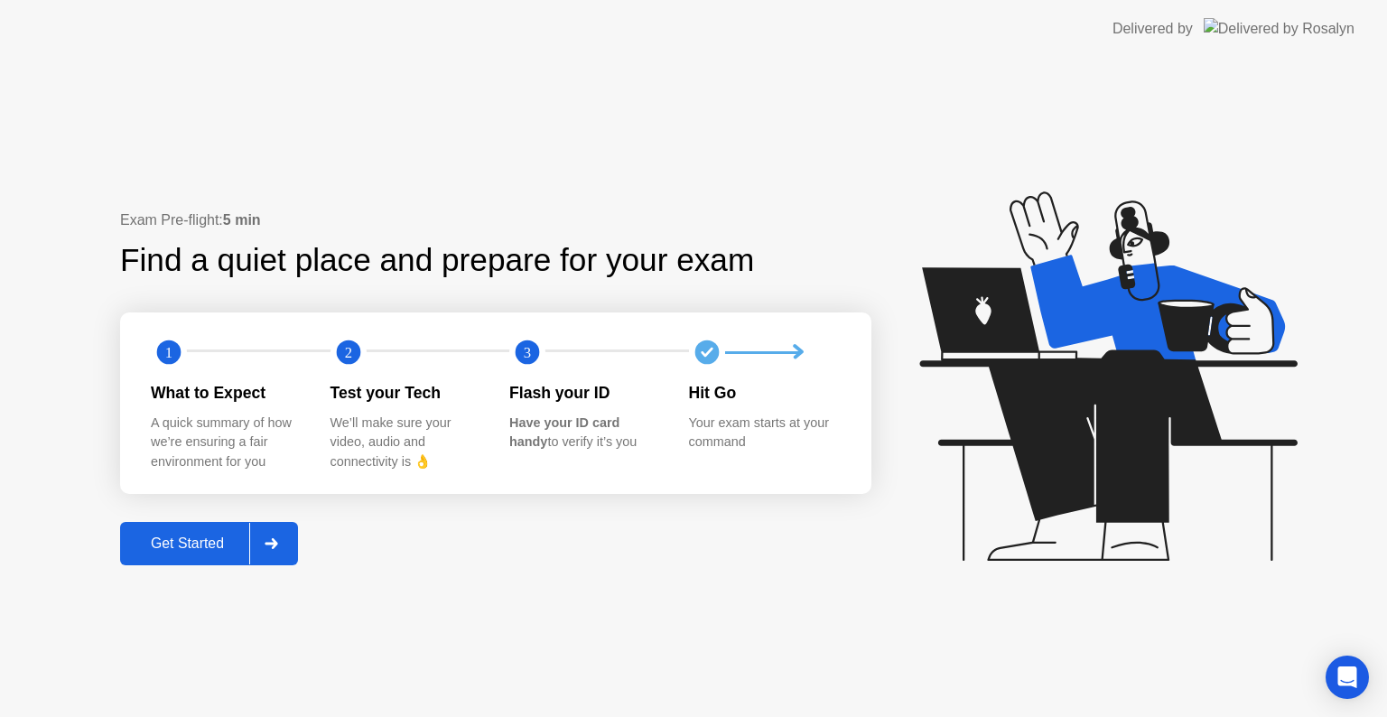  Describe the element at coordinates (565, 433) in the screenshot. I see `b: Have your ID card handy` at that location.